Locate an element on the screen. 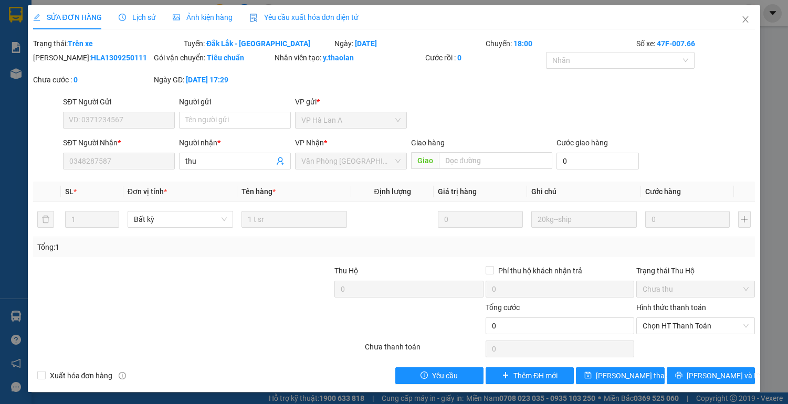  input: Dọc đường is located at coordinates (495, 161).